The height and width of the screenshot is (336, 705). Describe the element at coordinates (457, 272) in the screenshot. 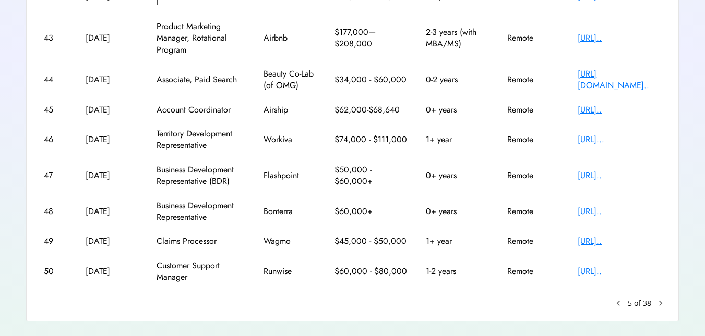

I see `div: 1-2 years` at that location.